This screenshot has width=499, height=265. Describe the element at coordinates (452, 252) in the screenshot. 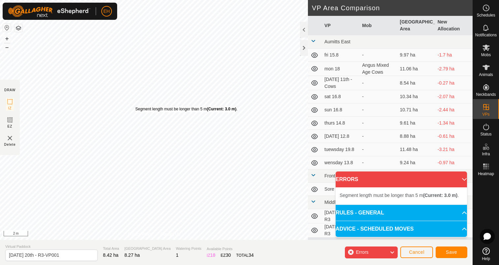

I see `button: Save` at that location.